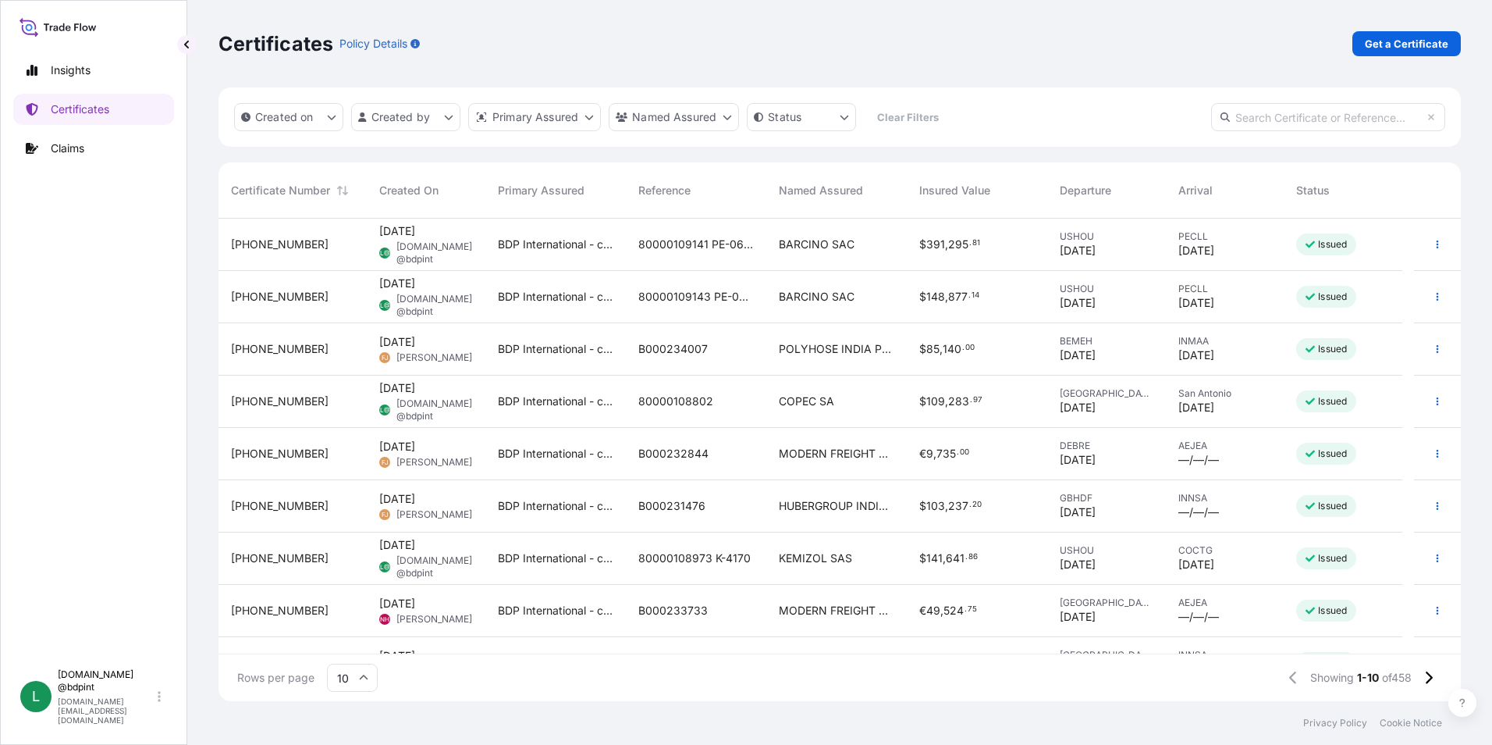 The height and width of the screenshot is (745, 1492). What do you see at coordinates (1225, 550) in the screenshot?
I see `span: COCTG` at bounding box center [1225, 550].